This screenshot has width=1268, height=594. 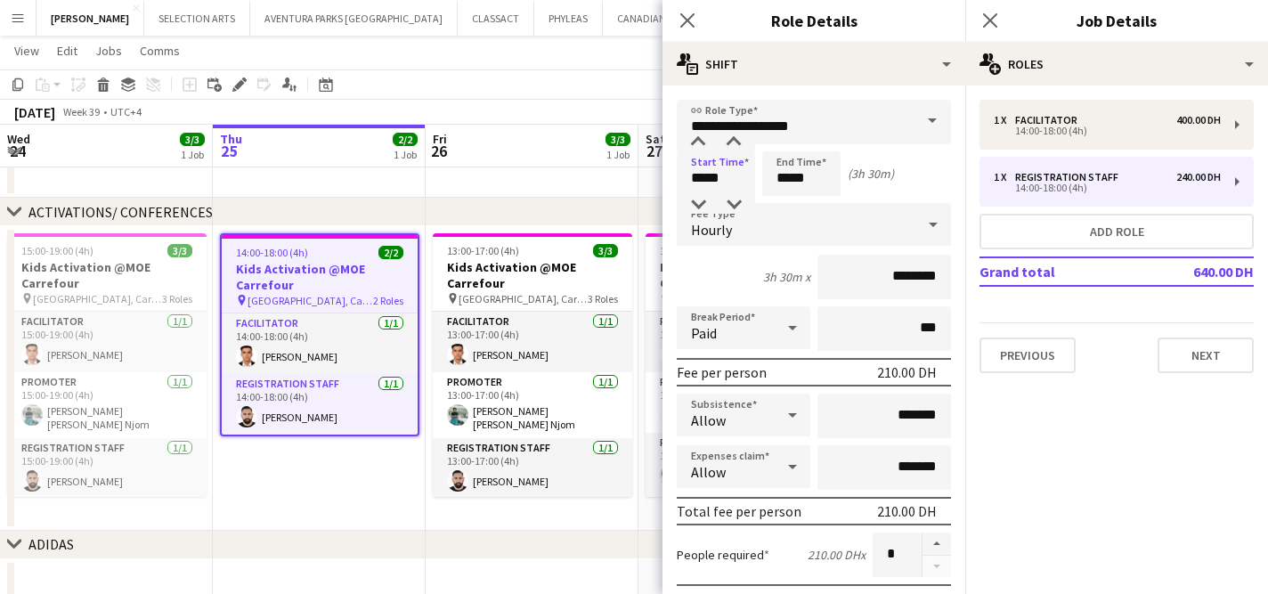 What do you see at coordinates (695, 250) in the screenshot?
I see `span: 11:00-19:00 (8h)` at bounding box center [695, 250].